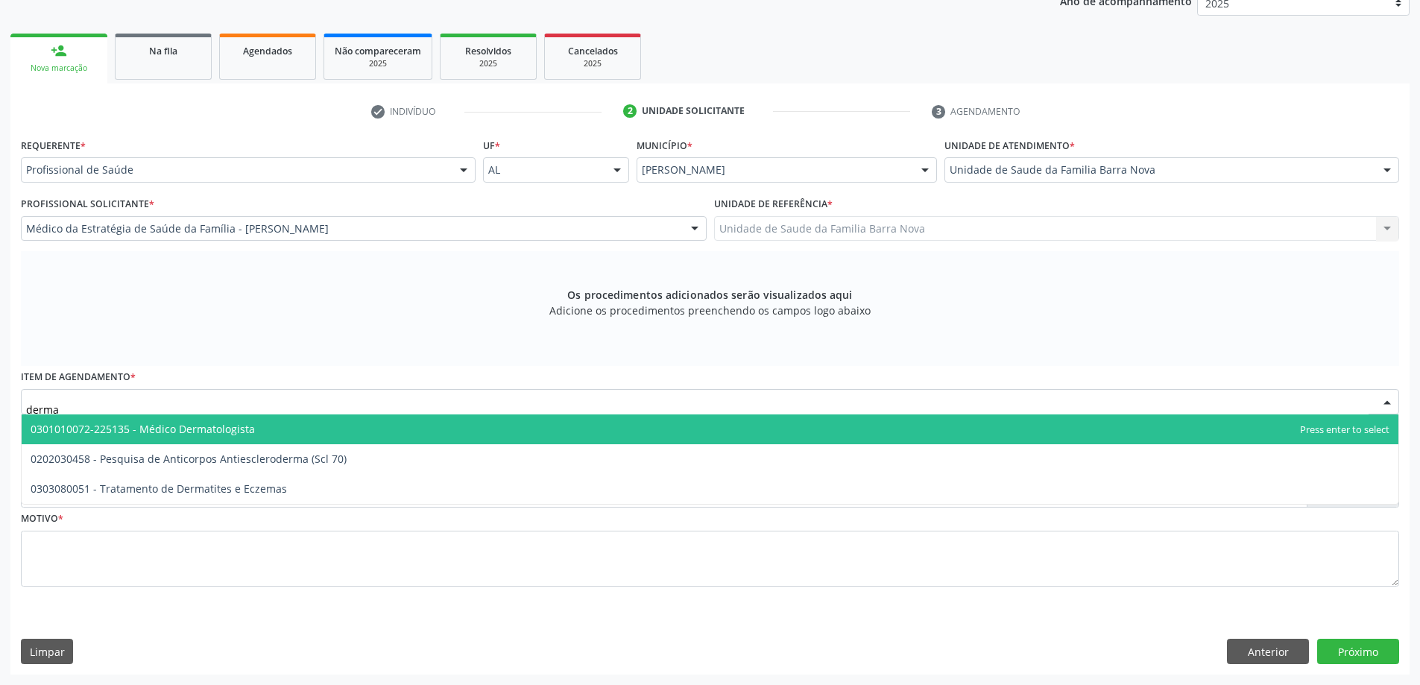  Describe the element at coordinates (1159, 170) in the screenshot. I see `span: Unidade de Saude da Familia Barra Nova` at that location.